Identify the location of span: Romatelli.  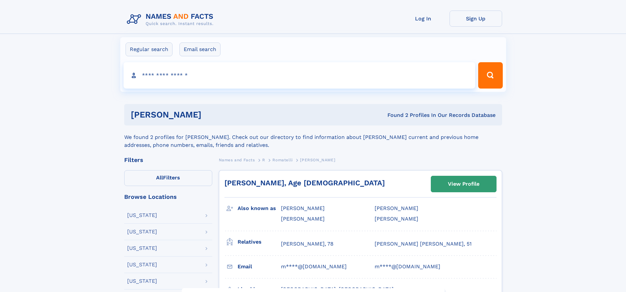
(282, 160).